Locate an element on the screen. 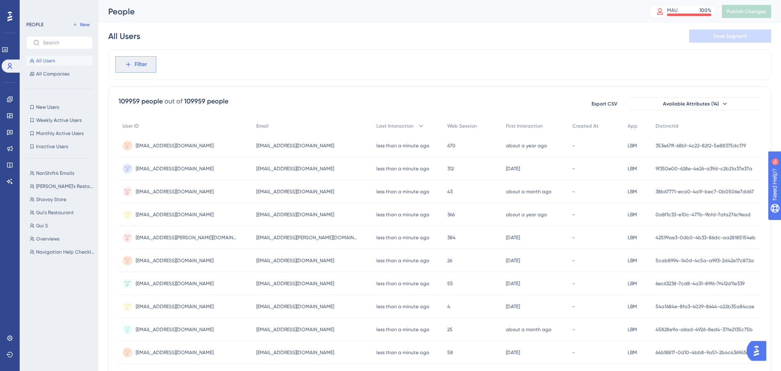 The image size is (781, 371). button: All Users is located at coordinates (59, 61).